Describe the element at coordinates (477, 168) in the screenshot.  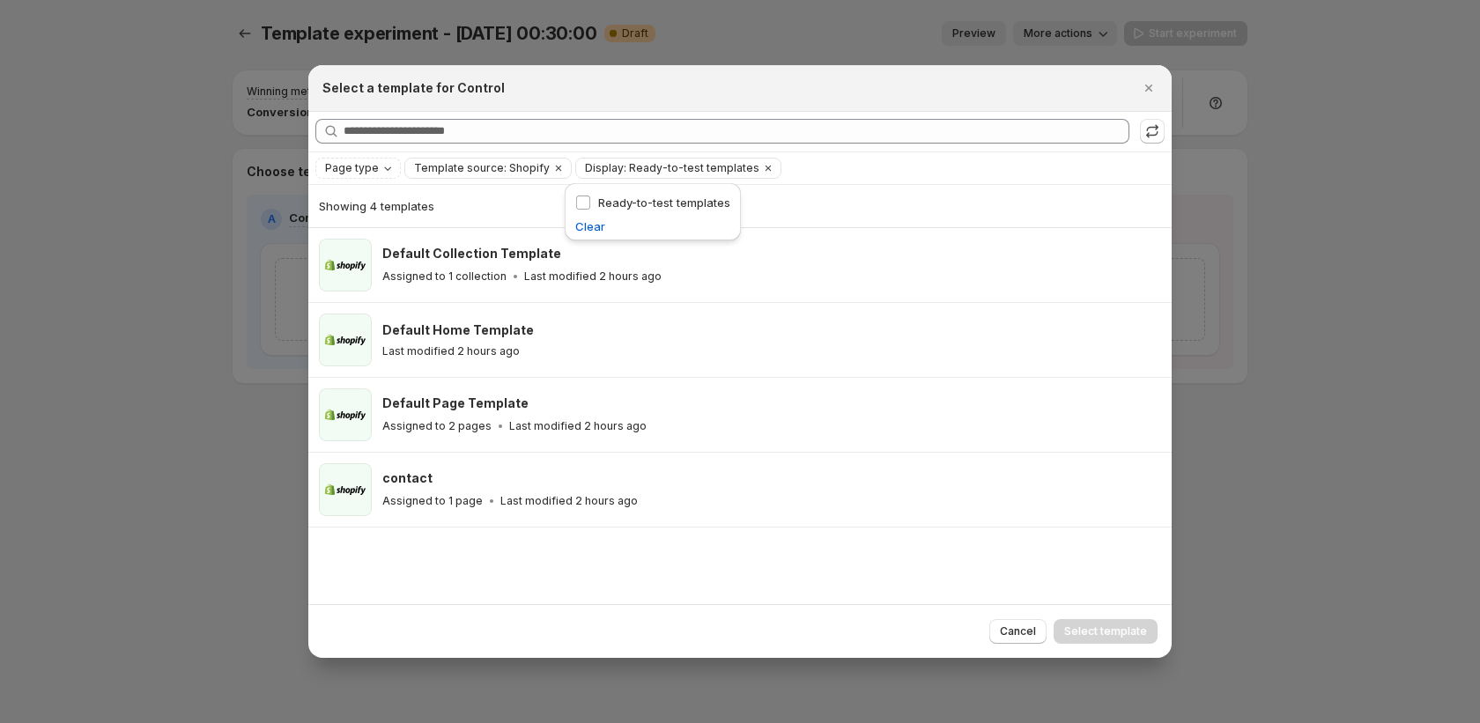
I see `button: Template source: Shopify` at that location.